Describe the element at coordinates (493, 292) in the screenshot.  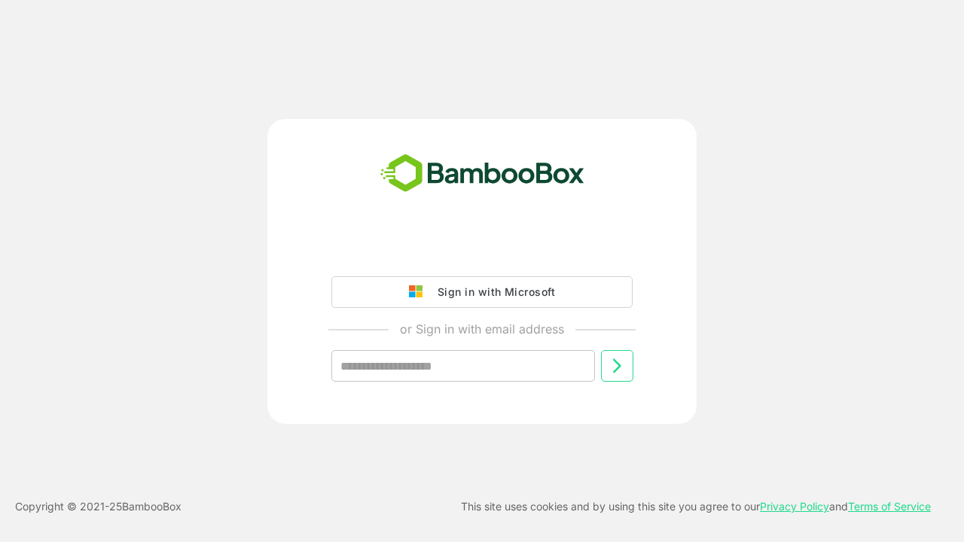
I see `div: Sign in with Microsoft` at that location.